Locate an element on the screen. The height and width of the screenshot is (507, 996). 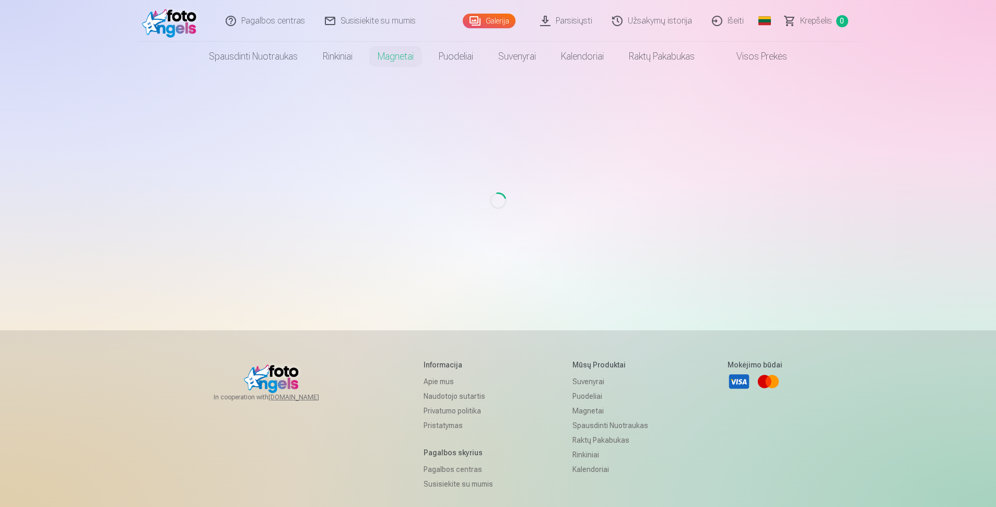
h5: Mokėjimo būdai is located at coordinates (755, 365).